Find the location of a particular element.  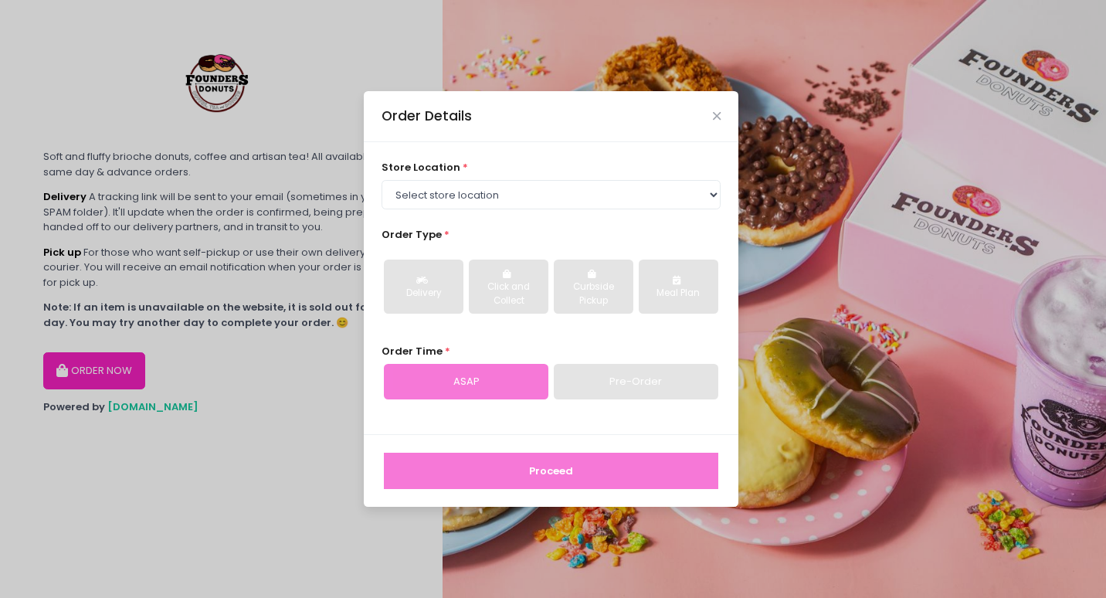

div: Meal Plan is located at coordinates (678, 294).